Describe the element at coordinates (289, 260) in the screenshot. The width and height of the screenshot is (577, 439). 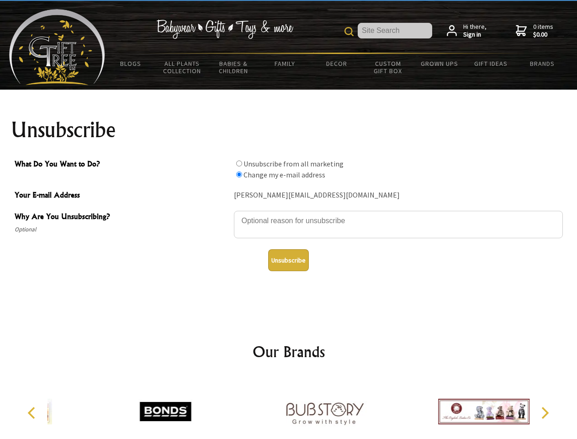
I see `button: Unsubscribe` at that location.